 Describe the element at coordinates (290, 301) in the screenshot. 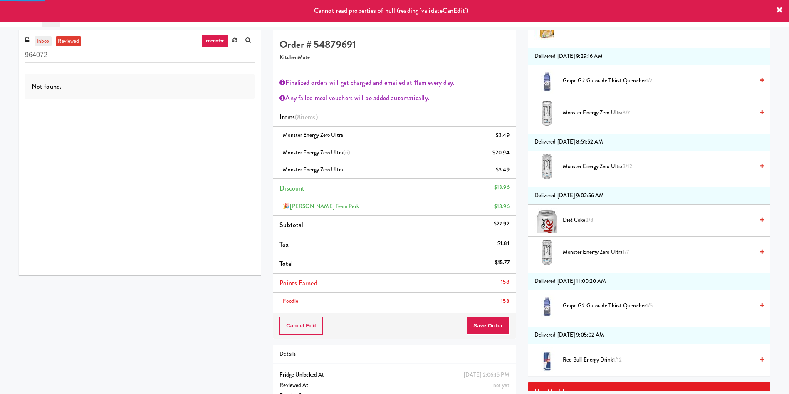

I see `span: Foodie` at that location.